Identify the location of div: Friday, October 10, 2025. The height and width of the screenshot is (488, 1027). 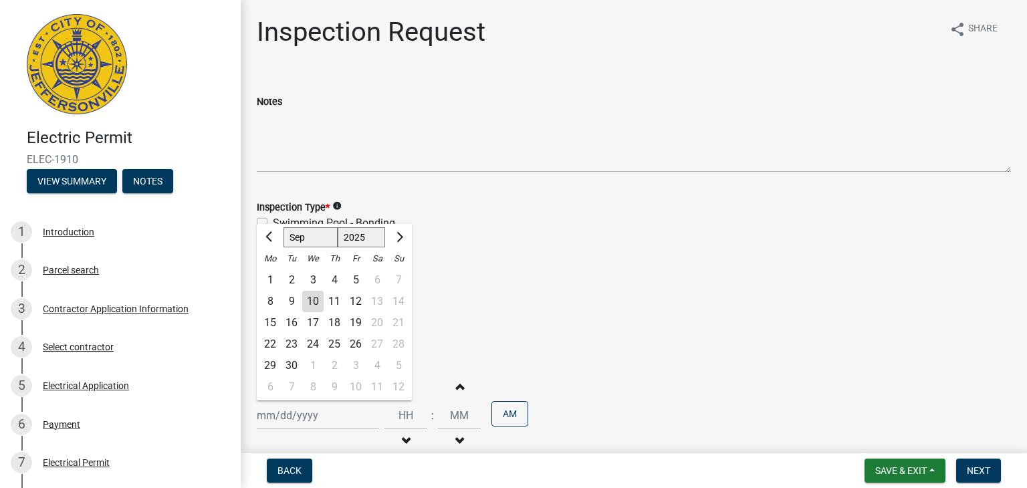
(356, 387).